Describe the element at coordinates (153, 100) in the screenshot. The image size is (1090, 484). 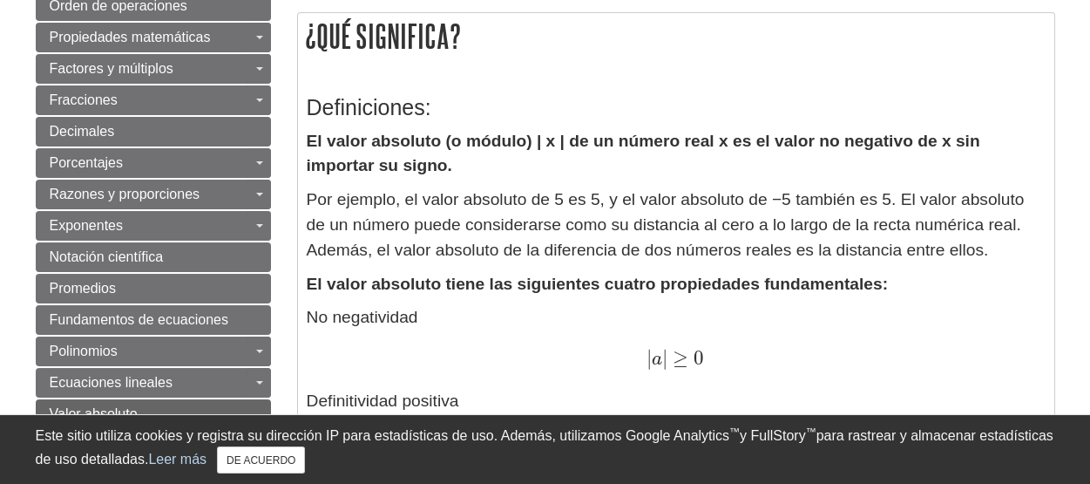
I see `a: Fracciones` at that location.